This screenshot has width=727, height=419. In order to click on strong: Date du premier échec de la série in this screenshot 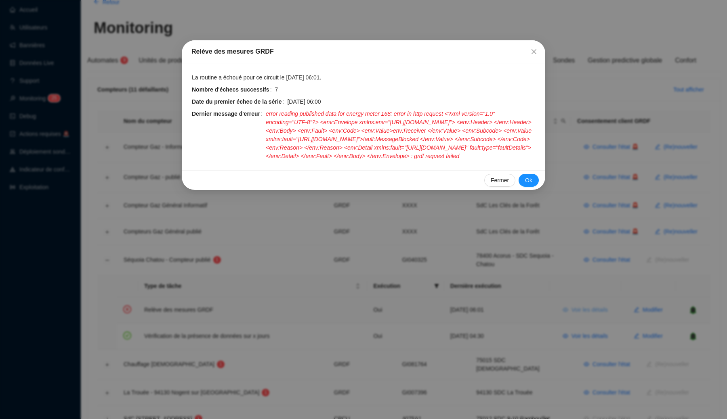, I will do `click(237, 102)`.